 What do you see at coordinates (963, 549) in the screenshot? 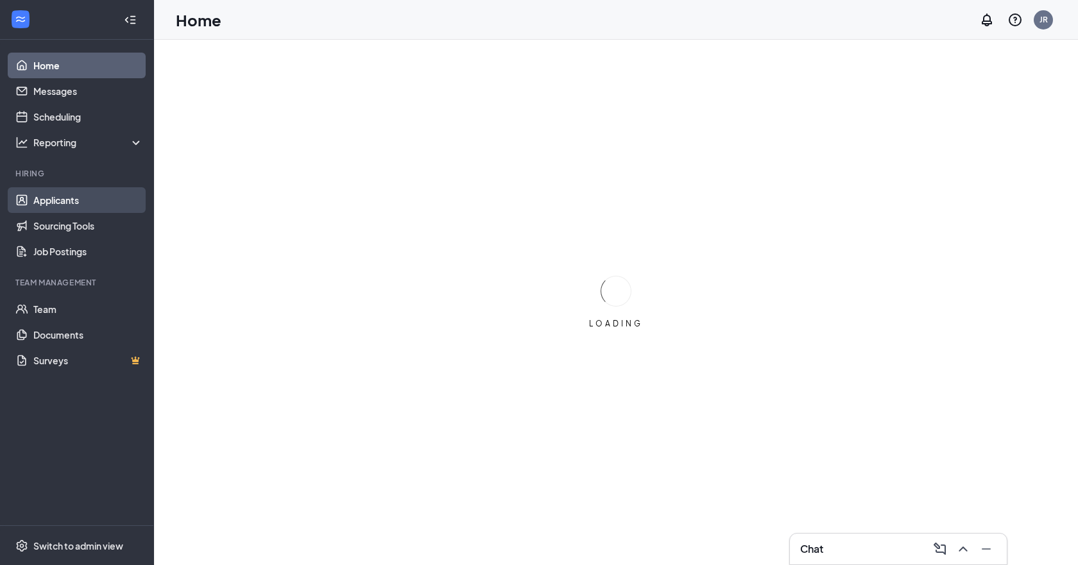
I see `svg: ChevronUp` at bounding box center [963, 549].